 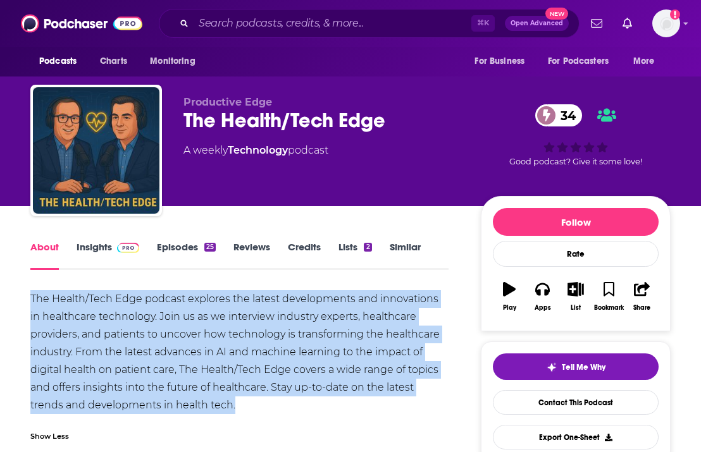 I want to click on span: 34, so click(x=565, y=115).